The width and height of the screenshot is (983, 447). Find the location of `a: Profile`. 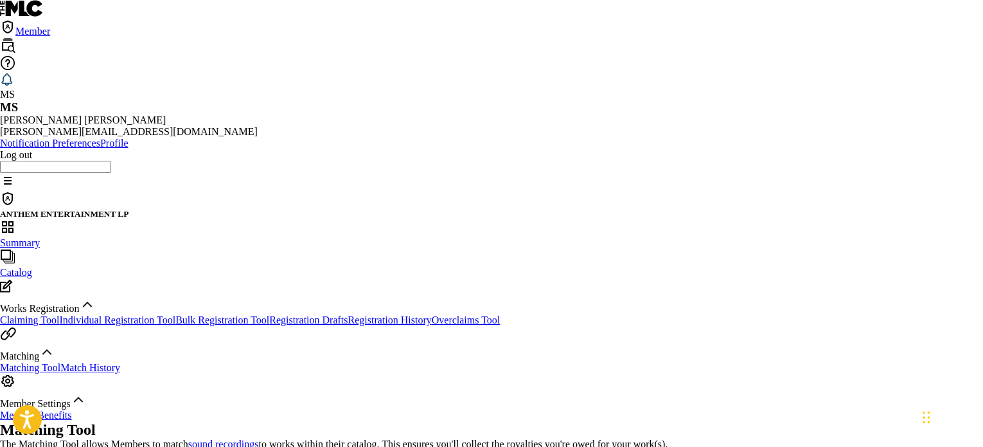

a: Profile is located at coordinates (114, 143).